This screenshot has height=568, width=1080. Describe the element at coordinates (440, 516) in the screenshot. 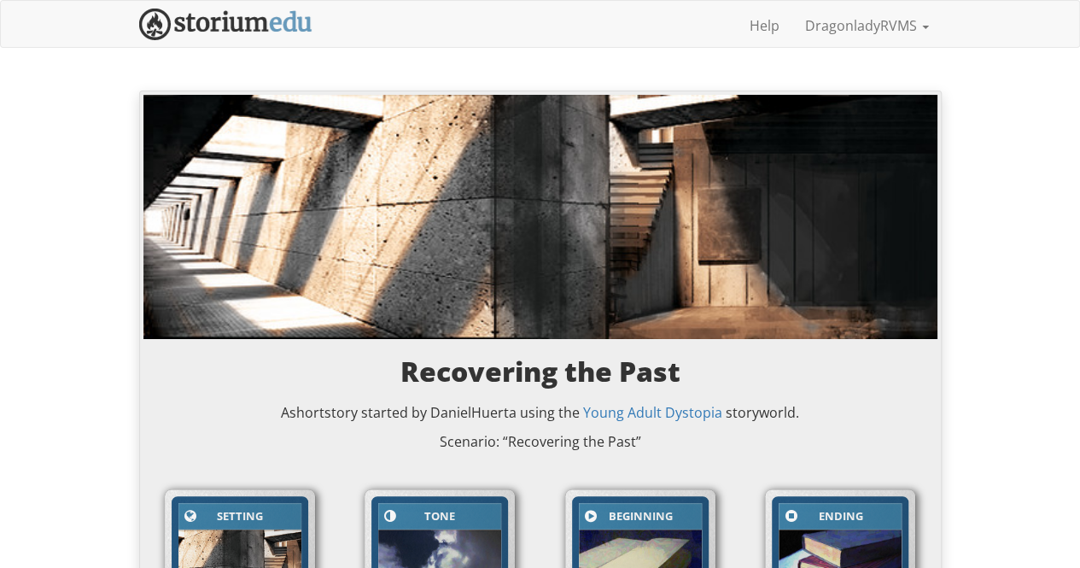

I see `div: Tone` at that location.